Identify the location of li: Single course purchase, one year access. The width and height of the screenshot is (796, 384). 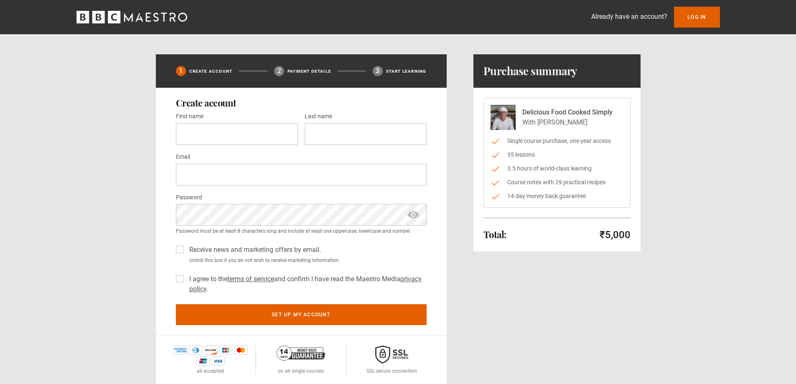
(557, 141).